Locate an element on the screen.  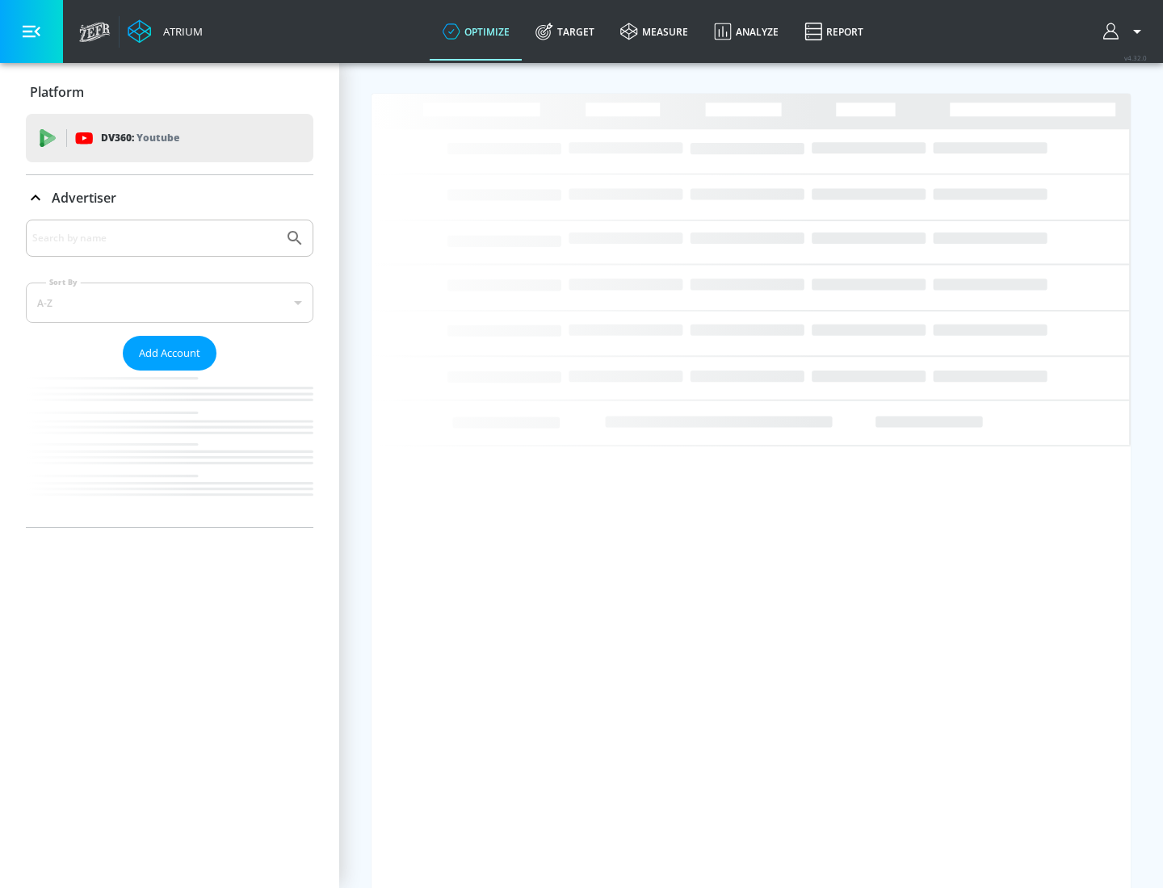
a: Report is located at coordinates (834, 32).